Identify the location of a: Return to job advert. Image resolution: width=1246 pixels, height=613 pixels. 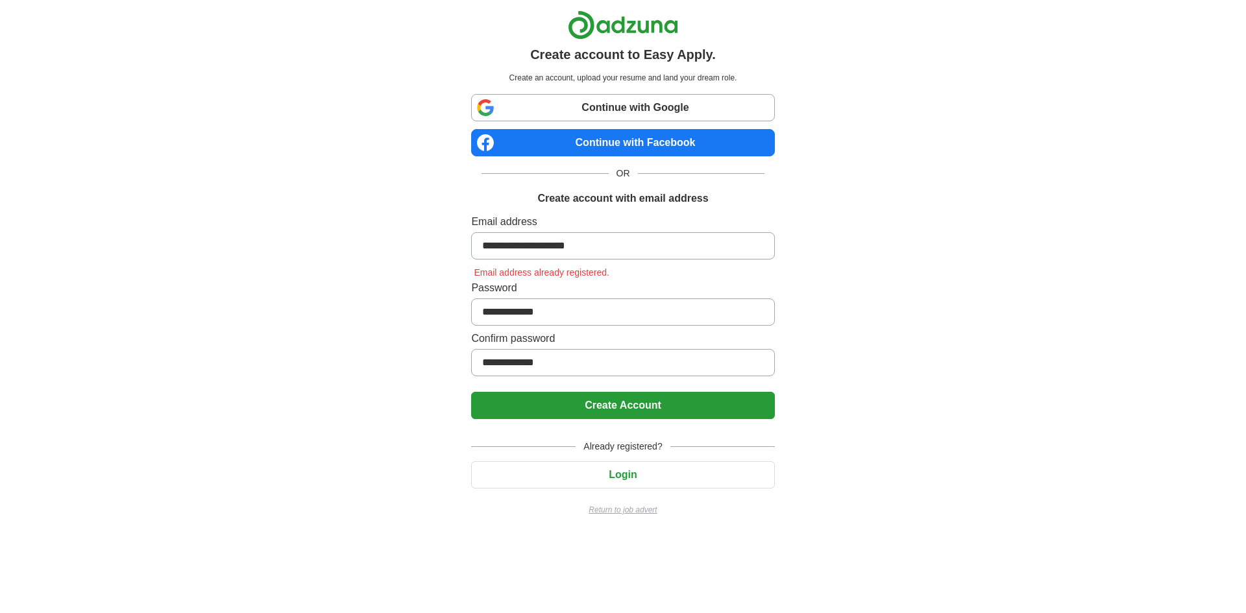
(622, 510).